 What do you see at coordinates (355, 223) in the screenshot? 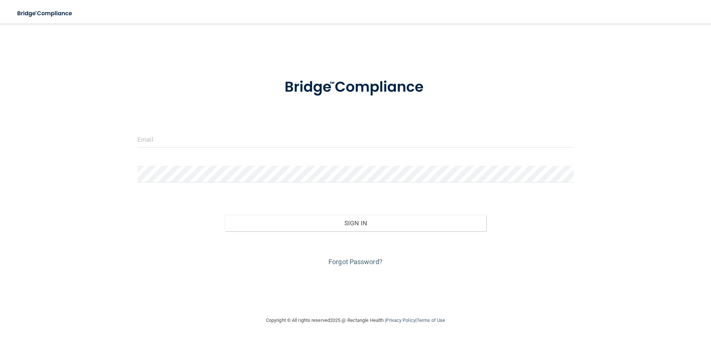
I see `button: Sign In` at bounding box center [355, 223].